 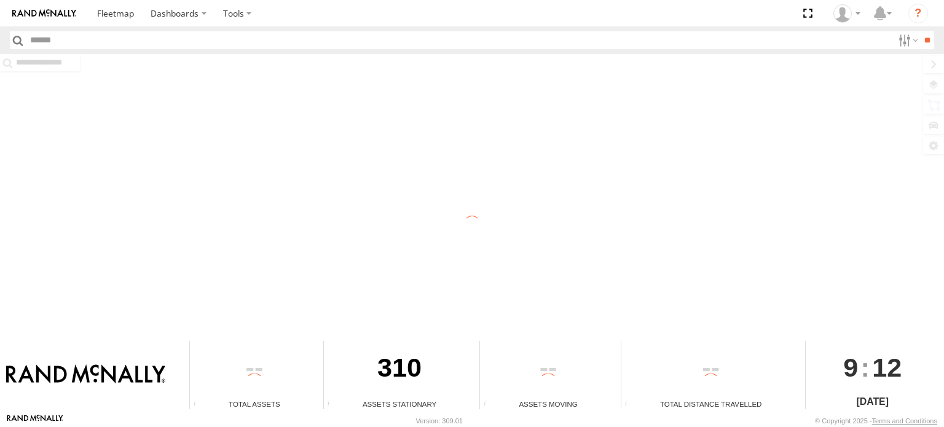 I want to click on img: rand-logo.svg, so click(x=44, y=14).